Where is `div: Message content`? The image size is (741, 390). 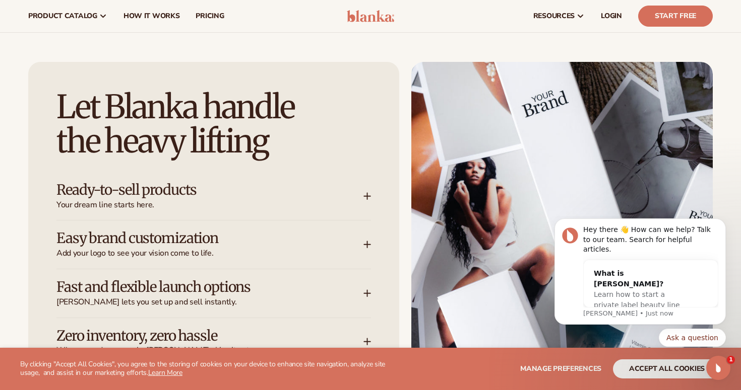
div: Message content is located at coordinates (111, 50).